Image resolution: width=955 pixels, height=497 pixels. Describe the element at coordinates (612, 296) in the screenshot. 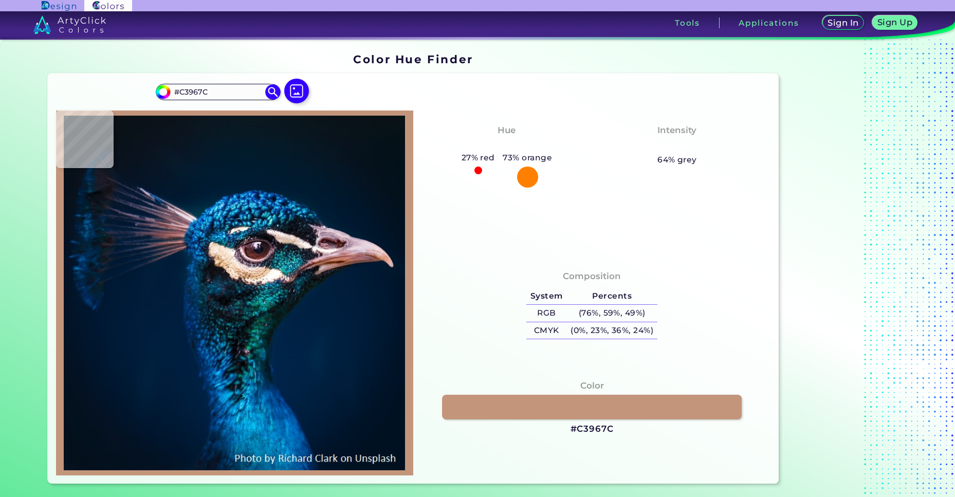

I see `h5: Percents` at that location.